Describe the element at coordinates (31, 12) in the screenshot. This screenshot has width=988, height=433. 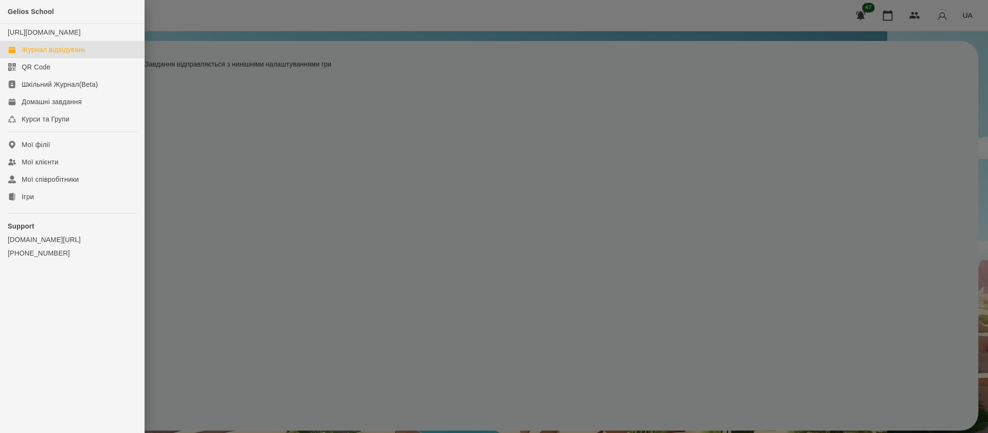
I see `span: Gelios School` at that location.